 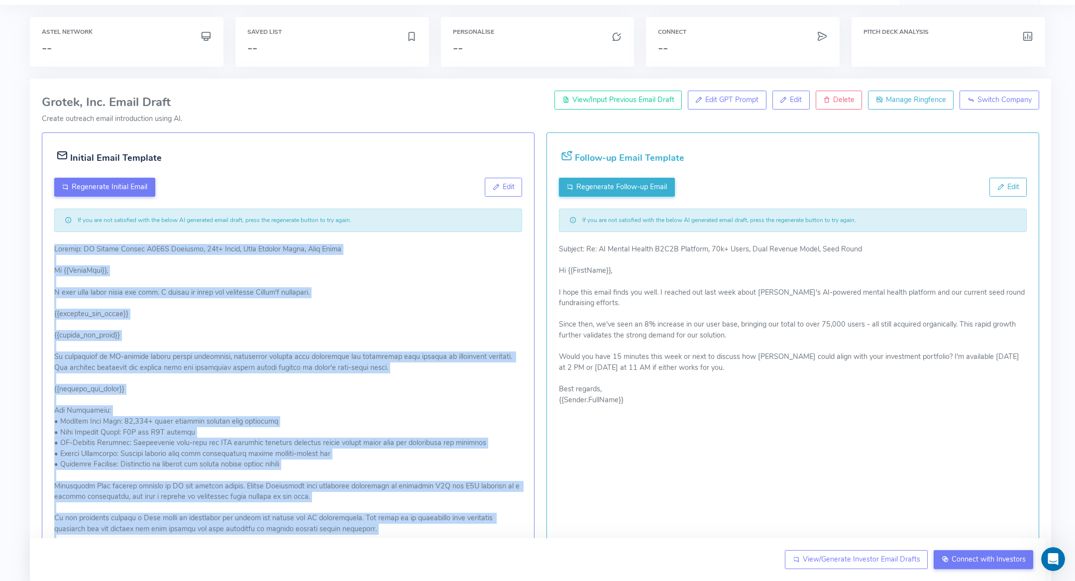 I want to click on a: Delete, so click(x=839, y=100).